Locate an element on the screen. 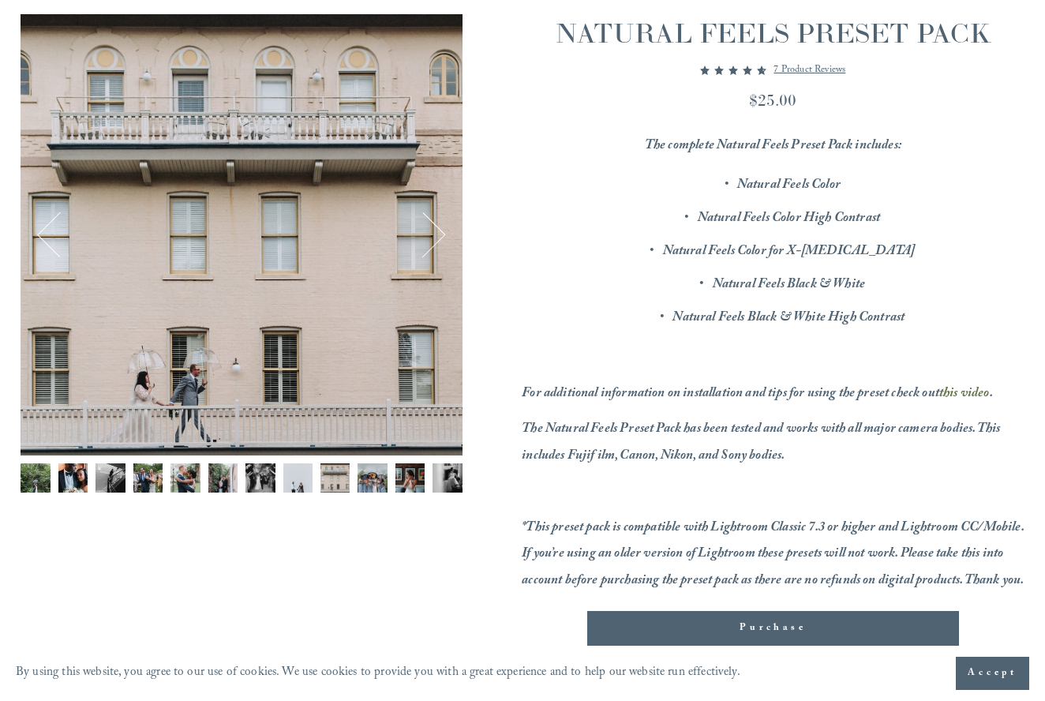 The height and width of the screenshot is (701, 1045). img: DSCF8972.jpg is located at coordinates (73, 478).